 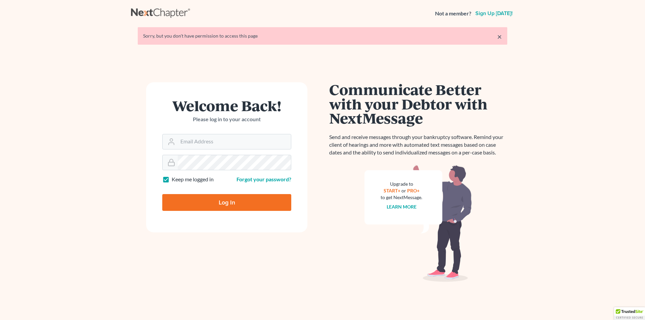 I want to click on h1: Welcome Back!, so click(x=227, y=106).